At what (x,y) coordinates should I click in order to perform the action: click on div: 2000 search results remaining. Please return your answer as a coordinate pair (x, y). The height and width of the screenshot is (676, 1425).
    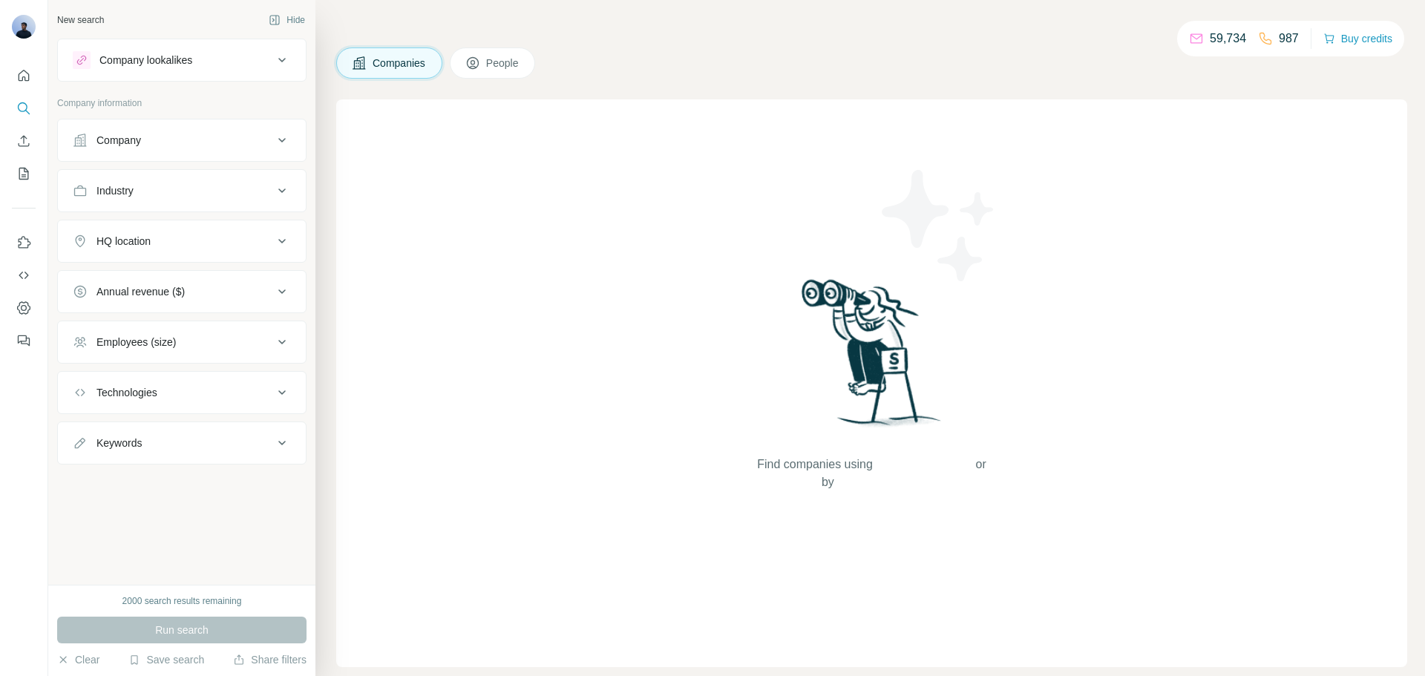
    Looking at the image, I should click on (182, 601).